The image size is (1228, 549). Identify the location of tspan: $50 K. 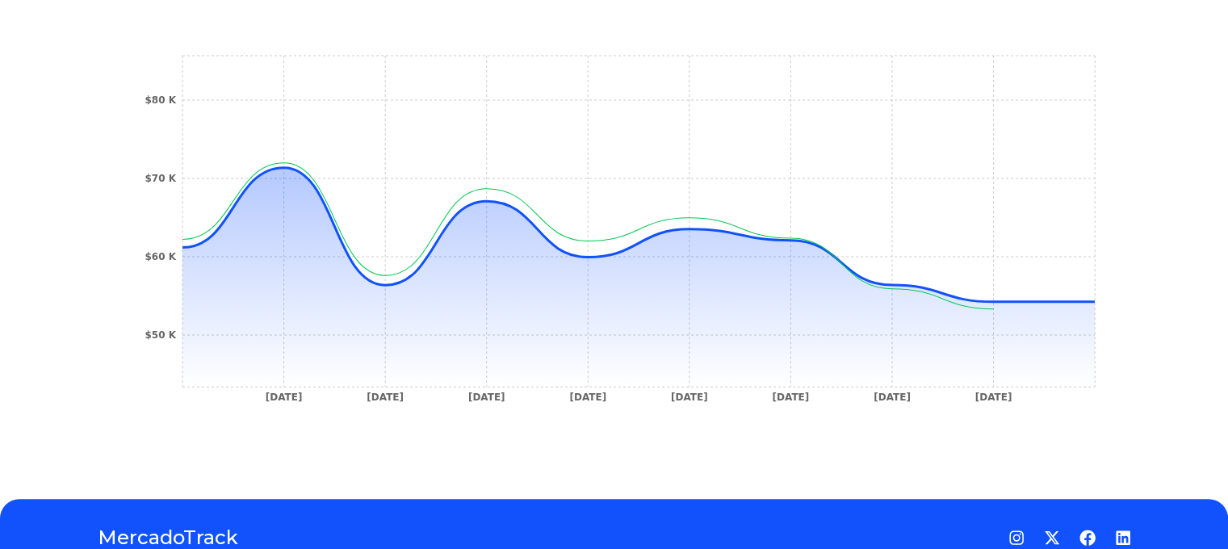
(160, 335).